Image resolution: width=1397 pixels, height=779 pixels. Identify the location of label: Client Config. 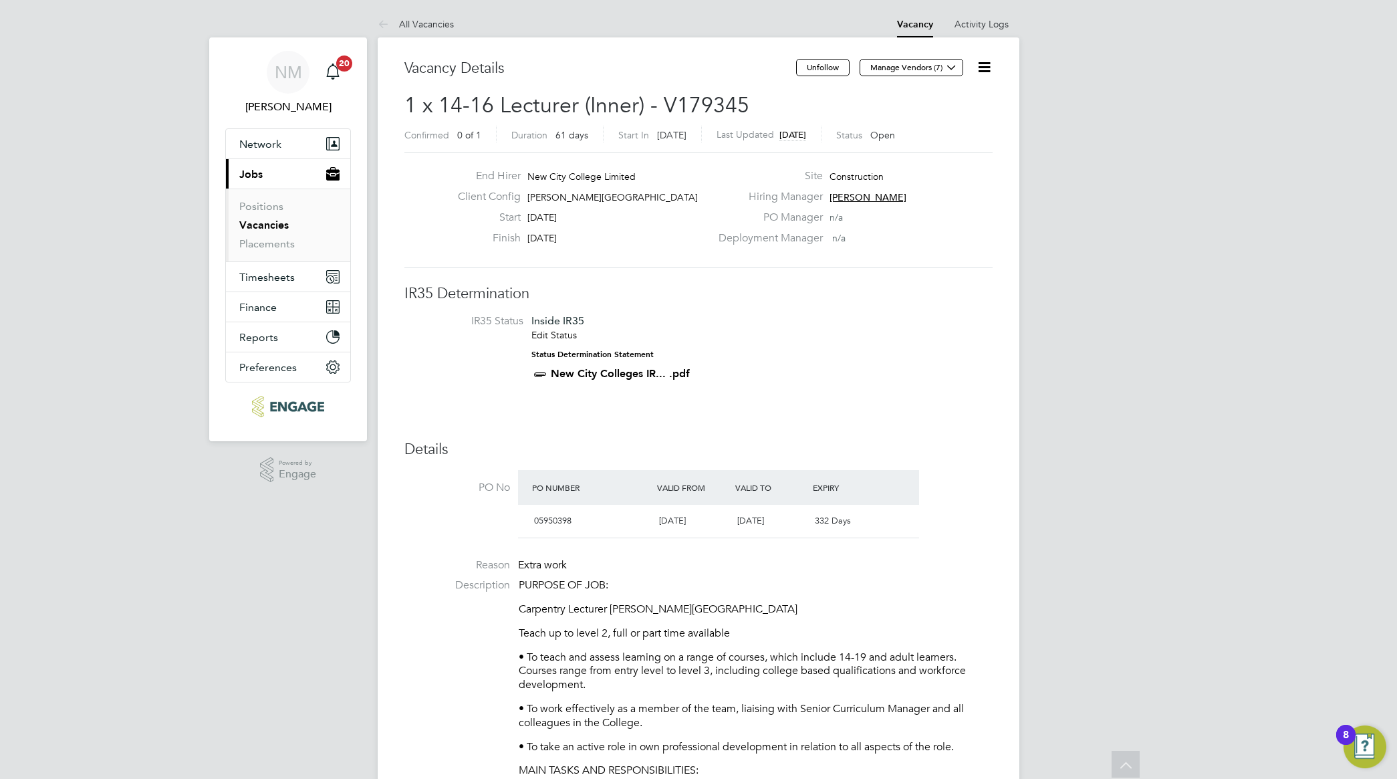
(484, 196).